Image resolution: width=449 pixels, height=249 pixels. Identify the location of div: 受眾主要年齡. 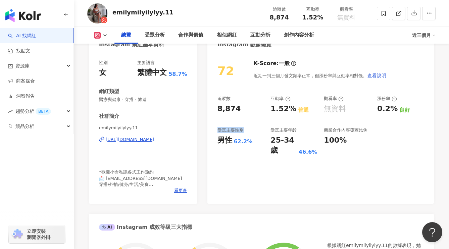
(284, 130).